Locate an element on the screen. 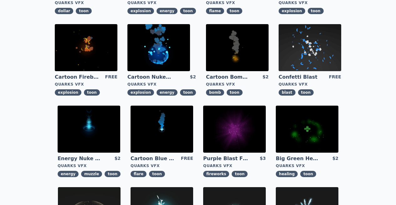  span: muzzle is located at coordinates (91, 174).